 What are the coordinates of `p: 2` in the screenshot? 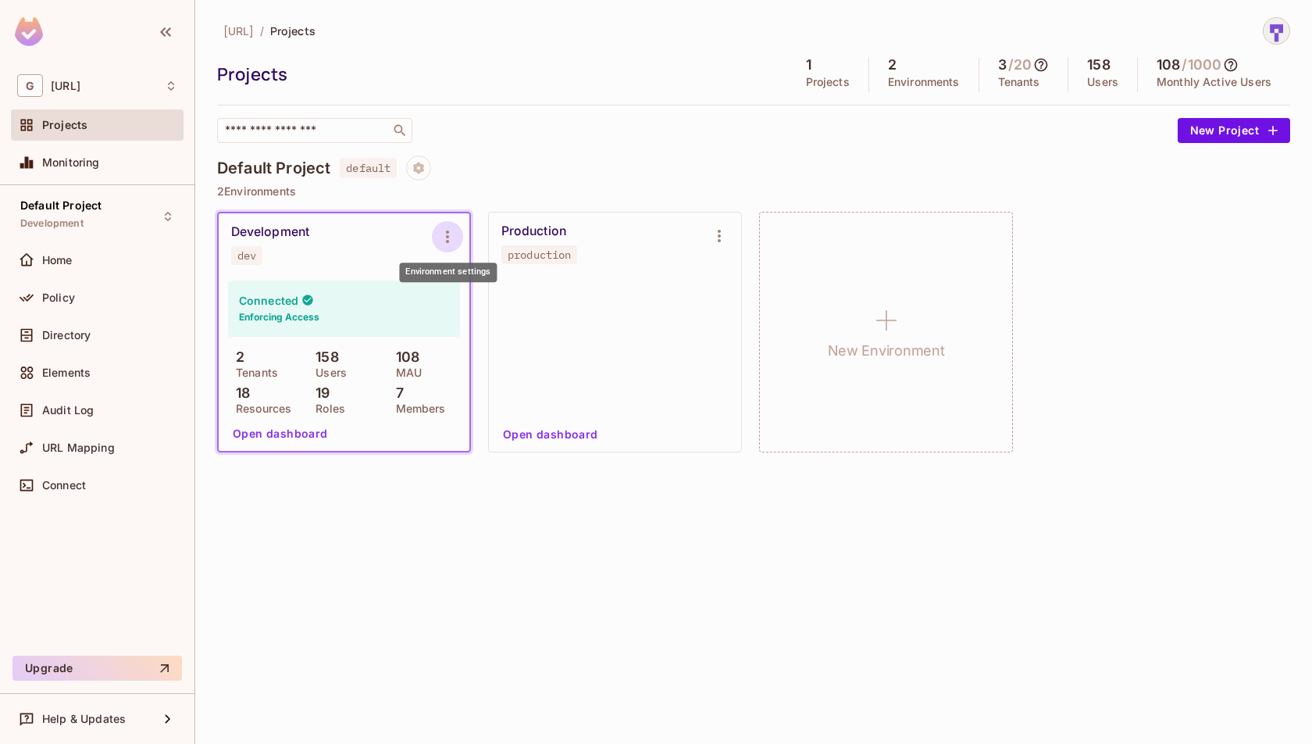 It's located at (236, 357).